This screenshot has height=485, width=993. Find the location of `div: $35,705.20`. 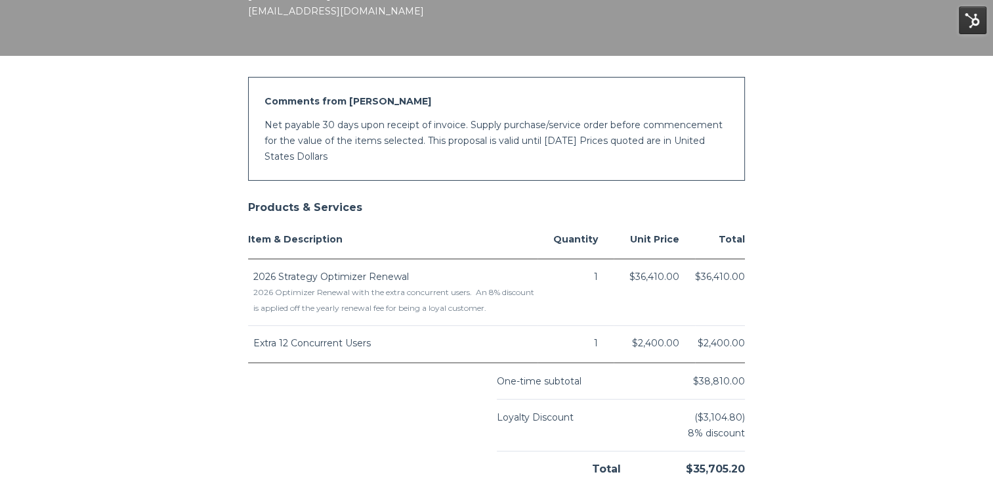

div: $35,705.20 is located at coordinates (683, 464).